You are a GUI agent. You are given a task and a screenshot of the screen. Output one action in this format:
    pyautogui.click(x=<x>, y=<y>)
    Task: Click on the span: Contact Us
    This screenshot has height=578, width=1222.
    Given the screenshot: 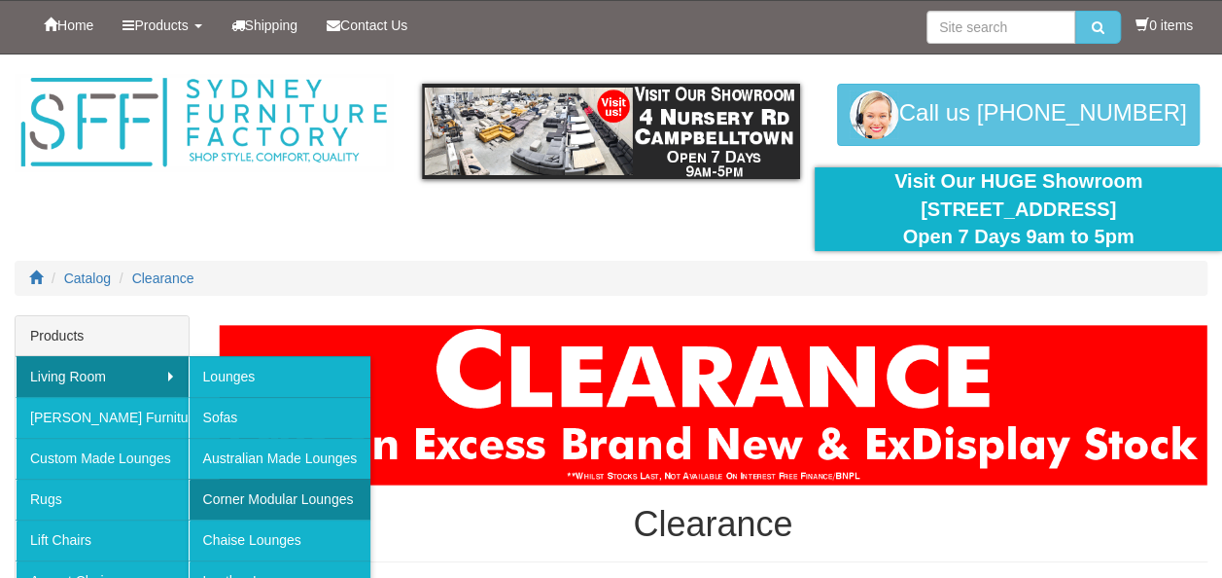 What is the action you would take?
    pyautogui.click(x=373, y=25)
    